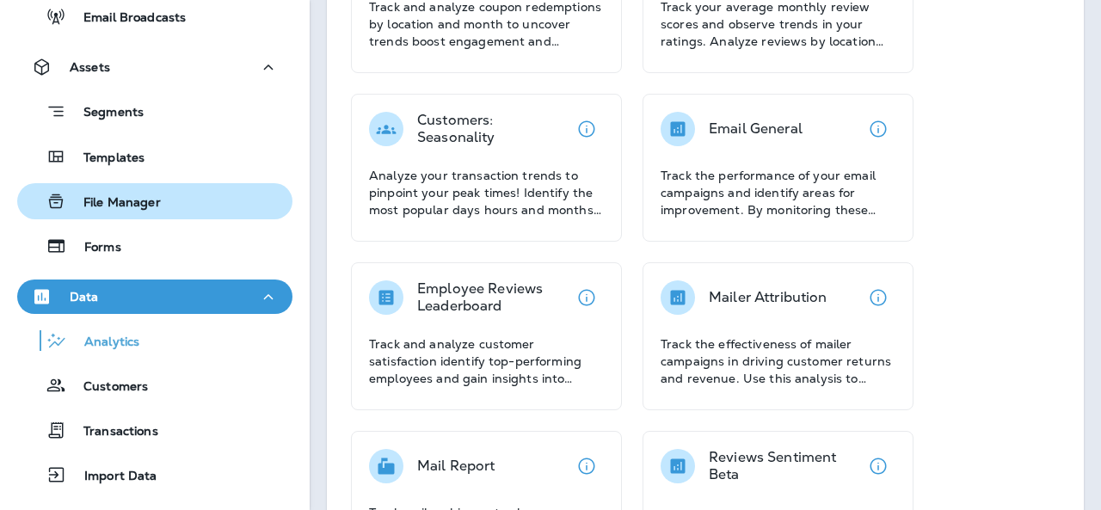 The image size is (1101, 510). I want to click on p: Email Broadcasts, so click(126, 18).